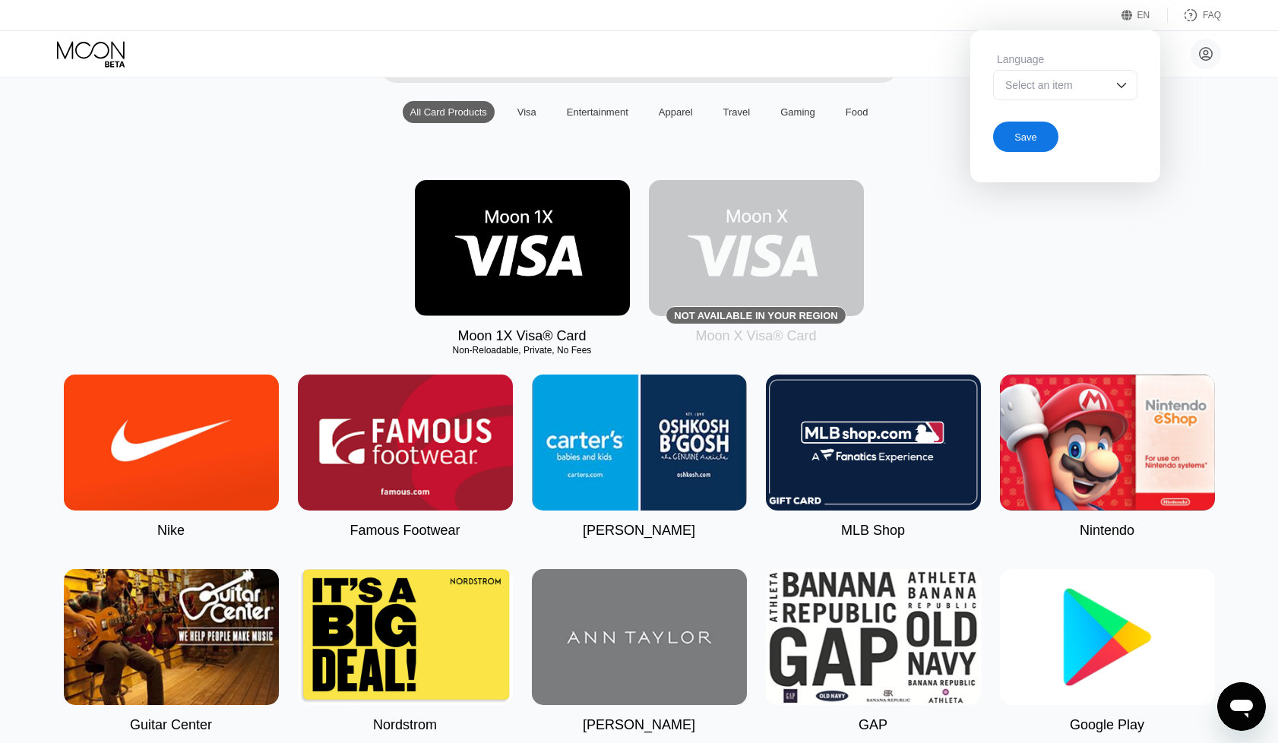 This screenshot has height=743, width=1278. Describe the element at coordinates (676, 112) in the screenshot. I see `div: Apparel` at that location.